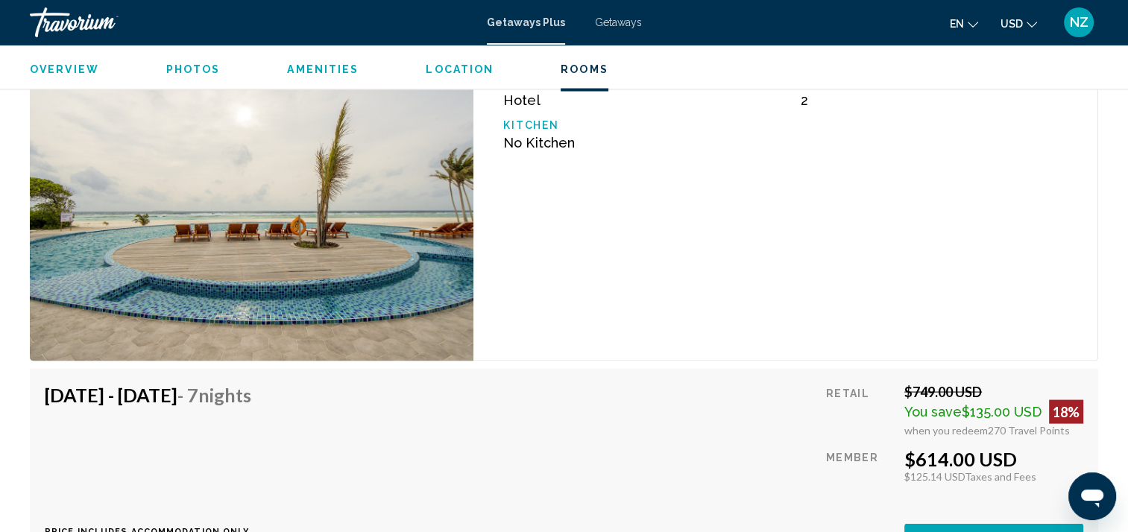 This screenshot has width=1128, height=532. I want to click on div: $749.00 USD, so click(994, 392).